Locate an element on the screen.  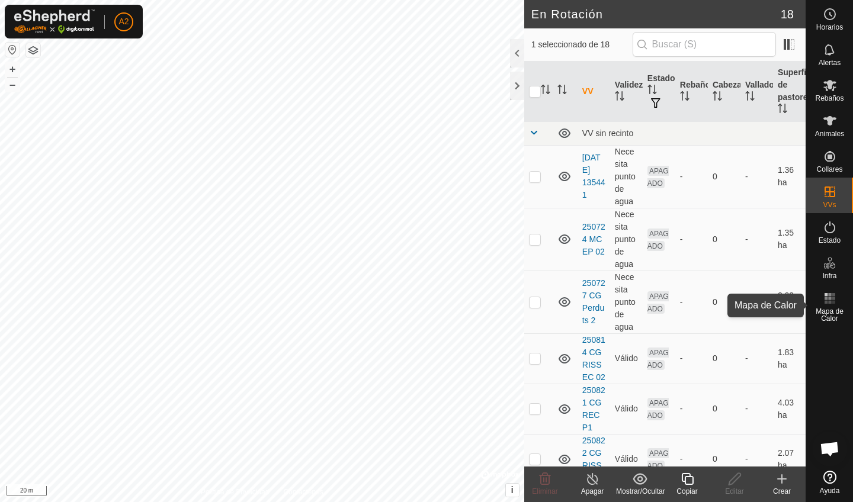
div: Apagar is located at coordinates (592, 492).